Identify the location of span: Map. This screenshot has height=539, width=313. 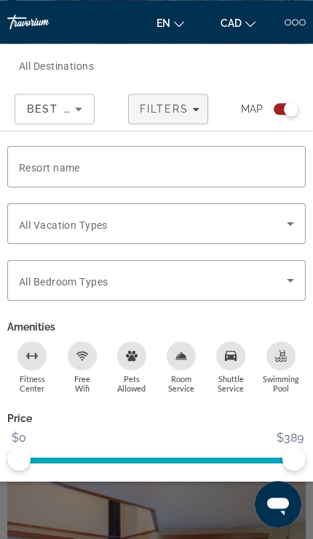
(251, 109).